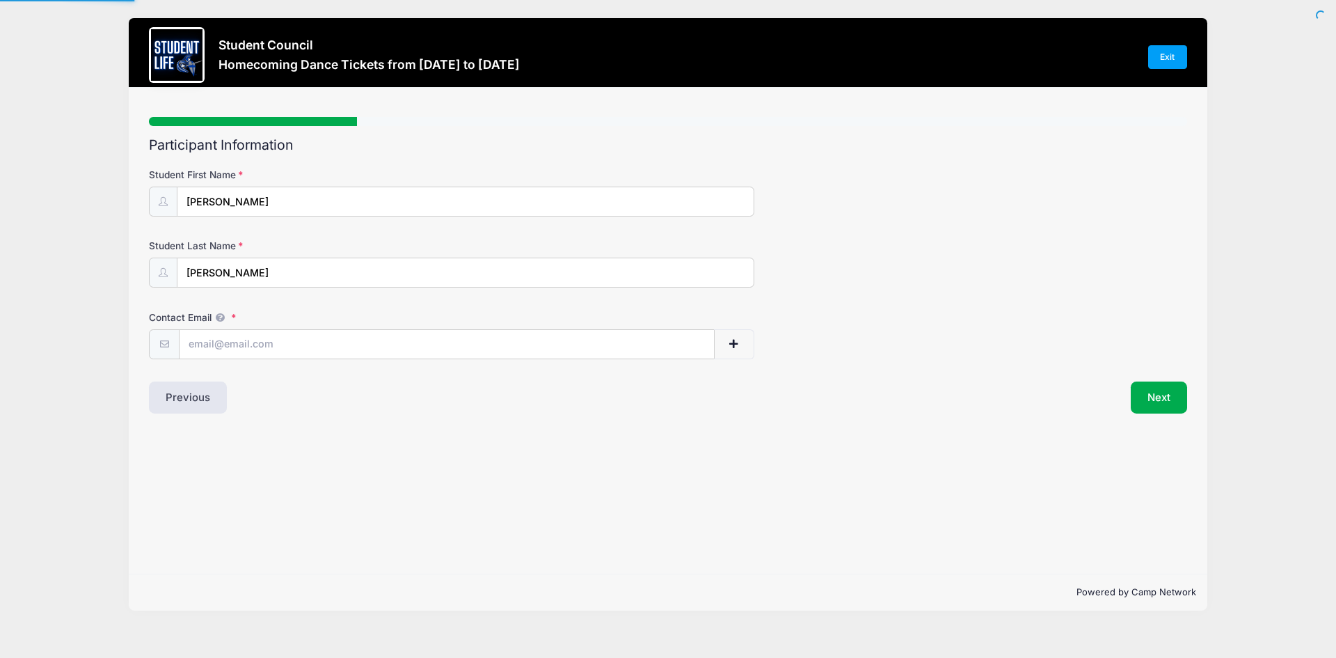  Describe the element at coordinates (668, 592) in the screenshot. I see `p: Powered by Camp Network` at that location.